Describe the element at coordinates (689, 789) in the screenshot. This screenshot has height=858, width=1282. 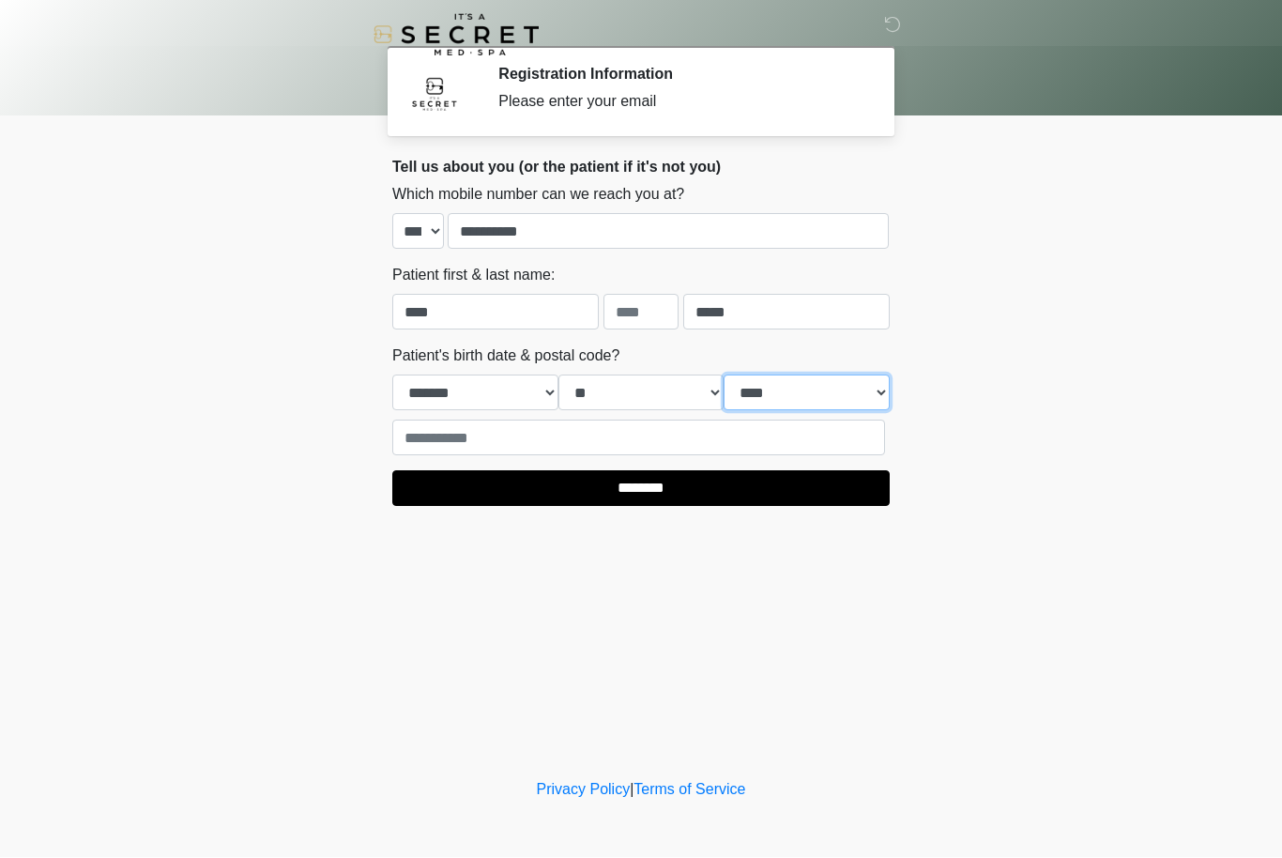
I see `a: Terms of Service` at that location.